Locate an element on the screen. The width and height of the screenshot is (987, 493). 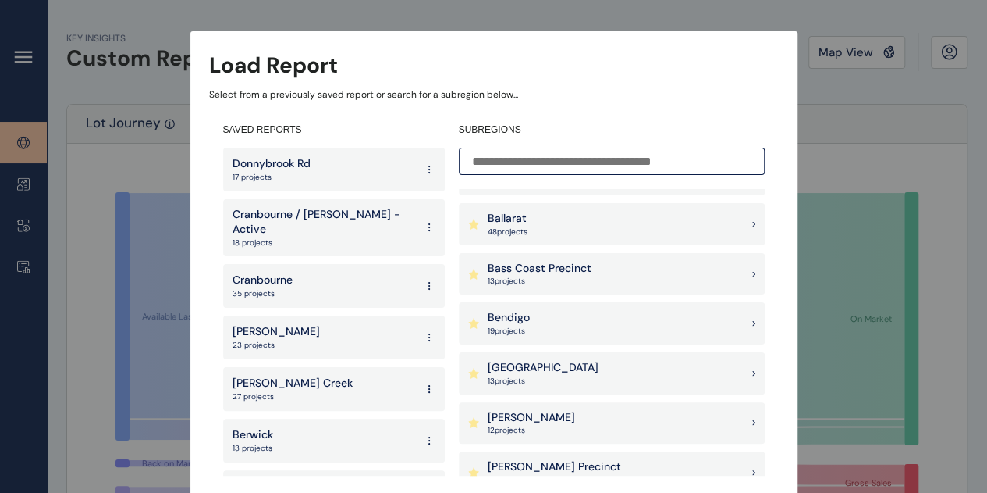
p: 17 projects is located at coordinates (272, 177).